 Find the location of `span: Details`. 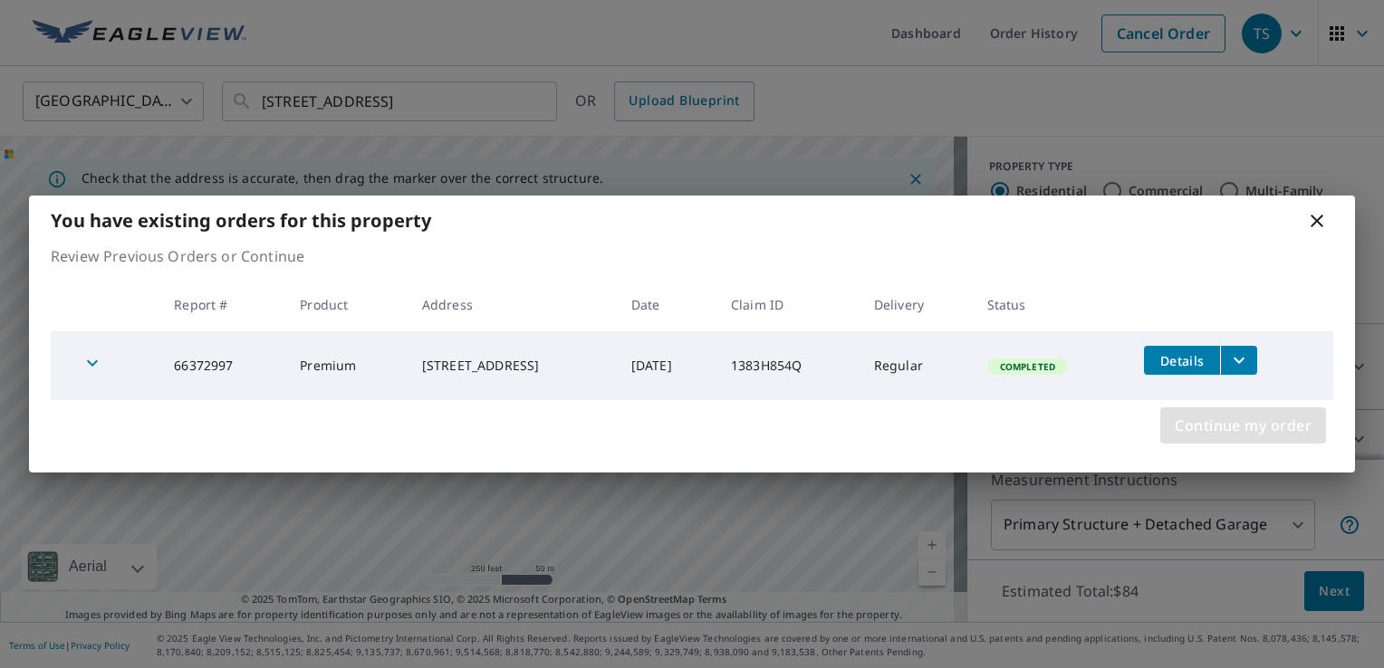

span: Details is located at coordinates (1182, 360).